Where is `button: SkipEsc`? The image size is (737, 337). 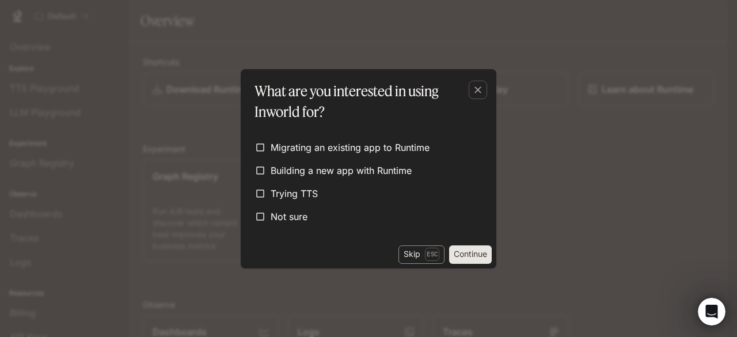
button: SkipEsc is located at coordinates (422, 255).